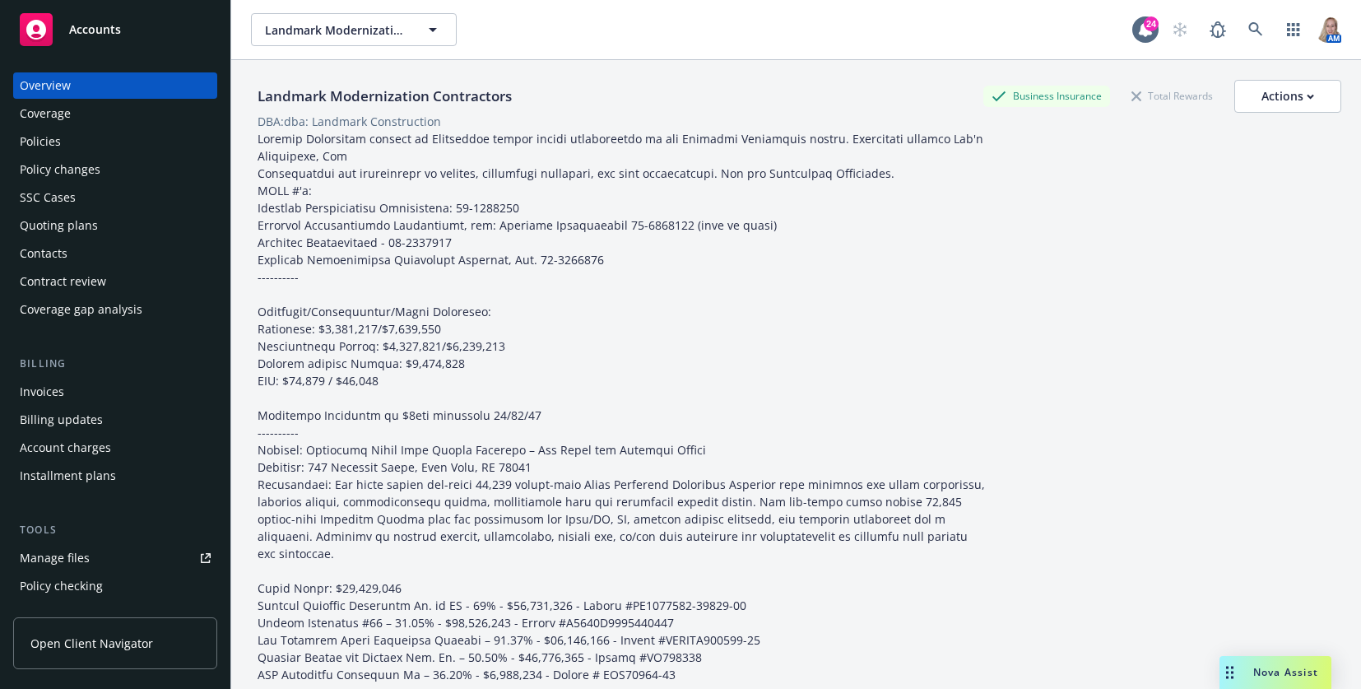 The height and width of the screenshot is (689, 1361). What do you see at coordinates (384, 96) in the screenshot?
I see `div: Landmark Modernization Contractors` at bounding box center [384, 96].